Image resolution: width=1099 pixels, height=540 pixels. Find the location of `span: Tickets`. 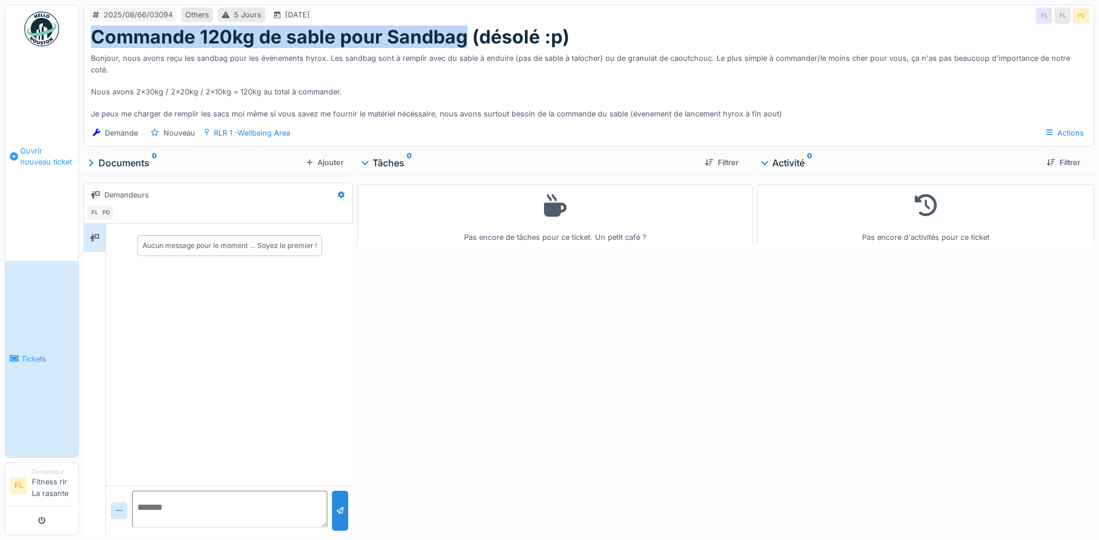

span: Tickets is located at coordinates (48, 359).